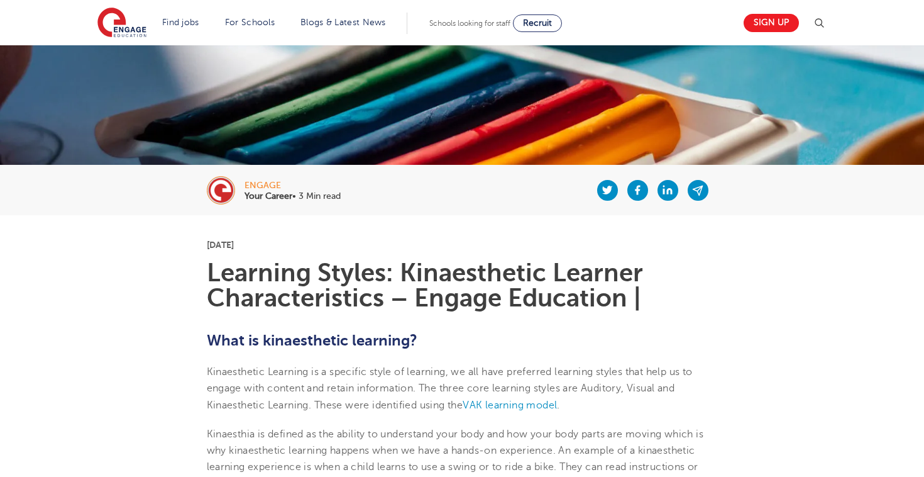 The height and width of the screenshot is (477, 924). What do you see at coordinates (462, 285) in the screenshot?
I see `h1: Learning Styles: Kinaesthetic Learner Characteristics – Engage Education |` at bounding box center [462, 285].